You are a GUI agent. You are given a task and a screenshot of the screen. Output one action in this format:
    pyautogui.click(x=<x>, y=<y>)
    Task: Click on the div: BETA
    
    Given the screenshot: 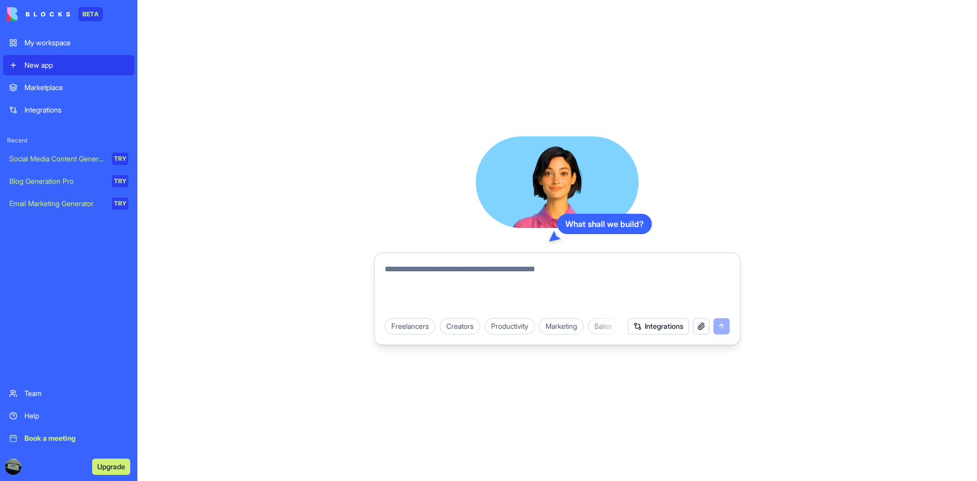 What is the action you would take?
    pyautogui.click(x=91, y=14)
    